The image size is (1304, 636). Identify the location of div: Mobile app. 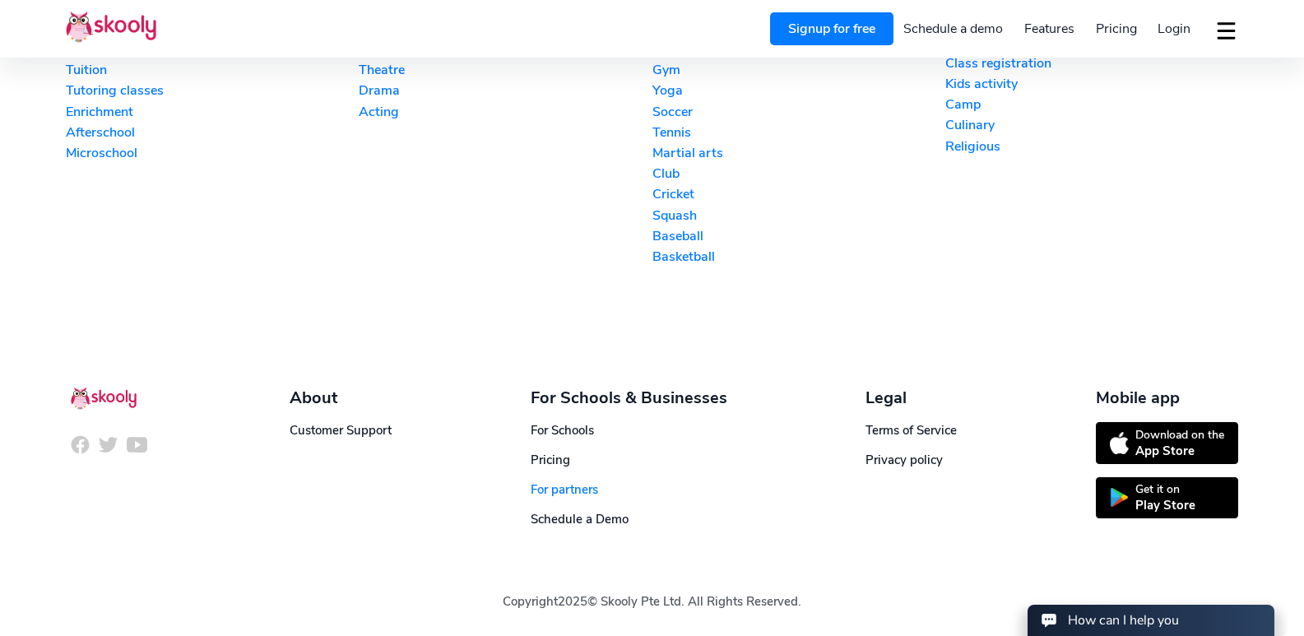
(1166, 397).